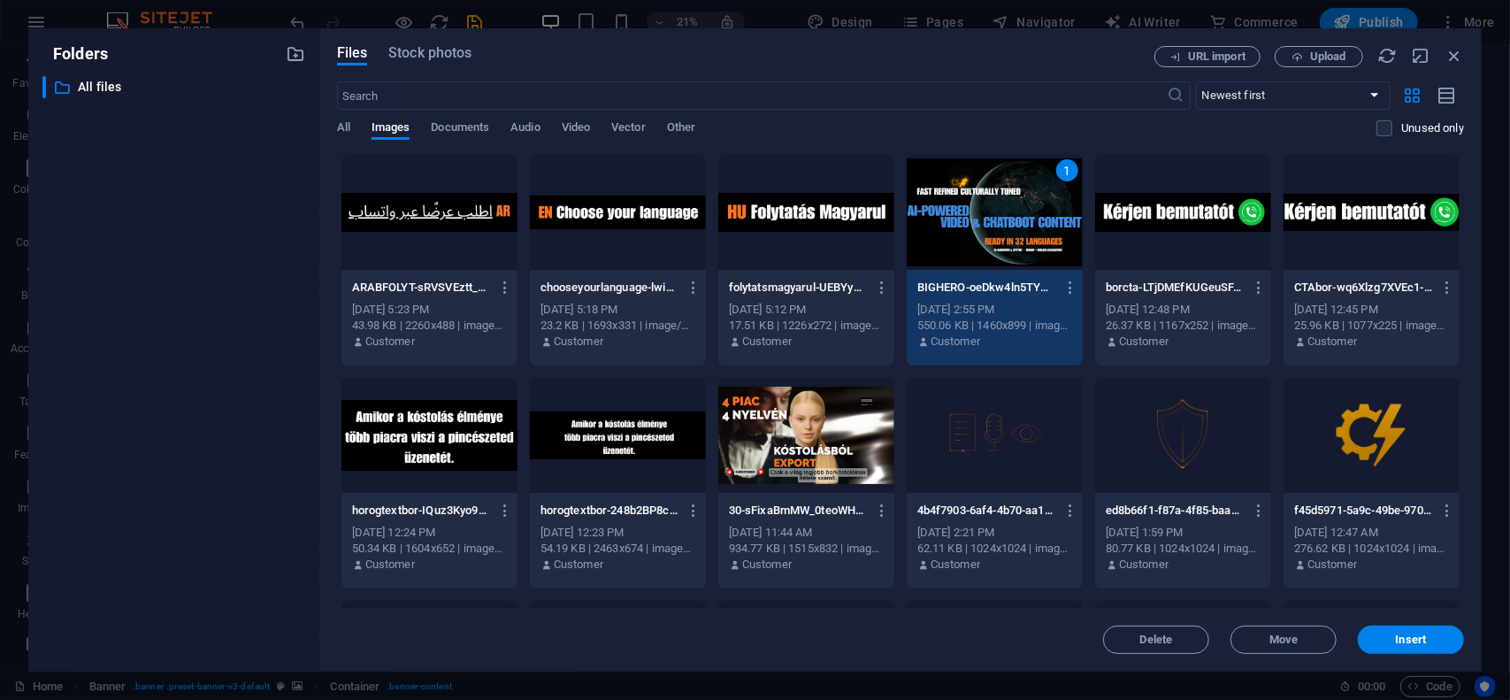  Describe the element at coordinates (1328, 57) in the screenshot. I see `span: Upload` at that location.